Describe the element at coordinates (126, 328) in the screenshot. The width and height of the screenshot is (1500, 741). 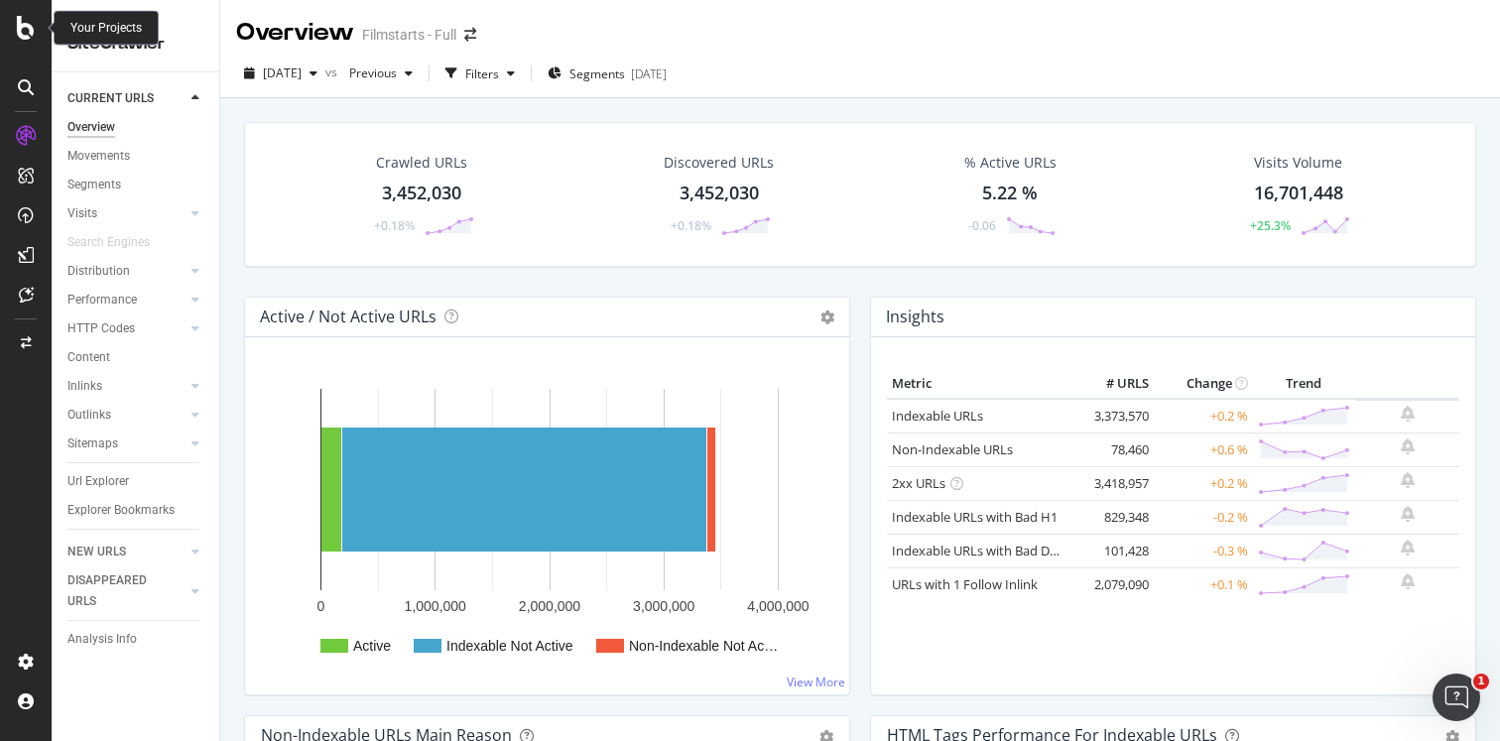
I see `a: HTTP Codes` at that location.